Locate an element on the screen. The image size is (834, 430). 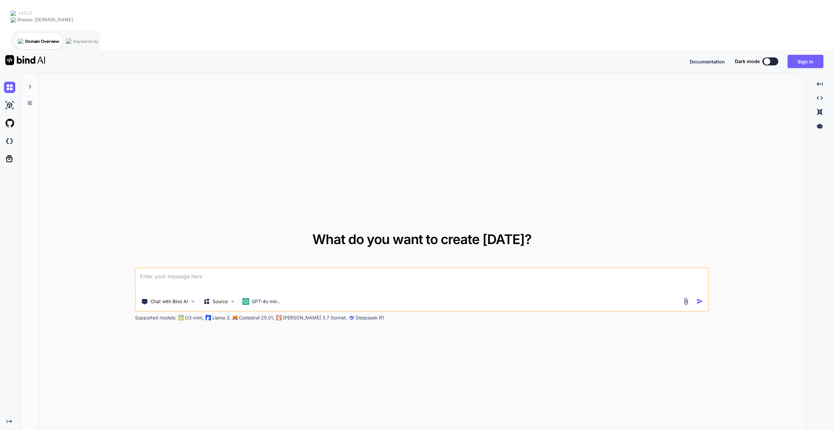
p: Codestral 25.01, is located at coordinates (256, 317).